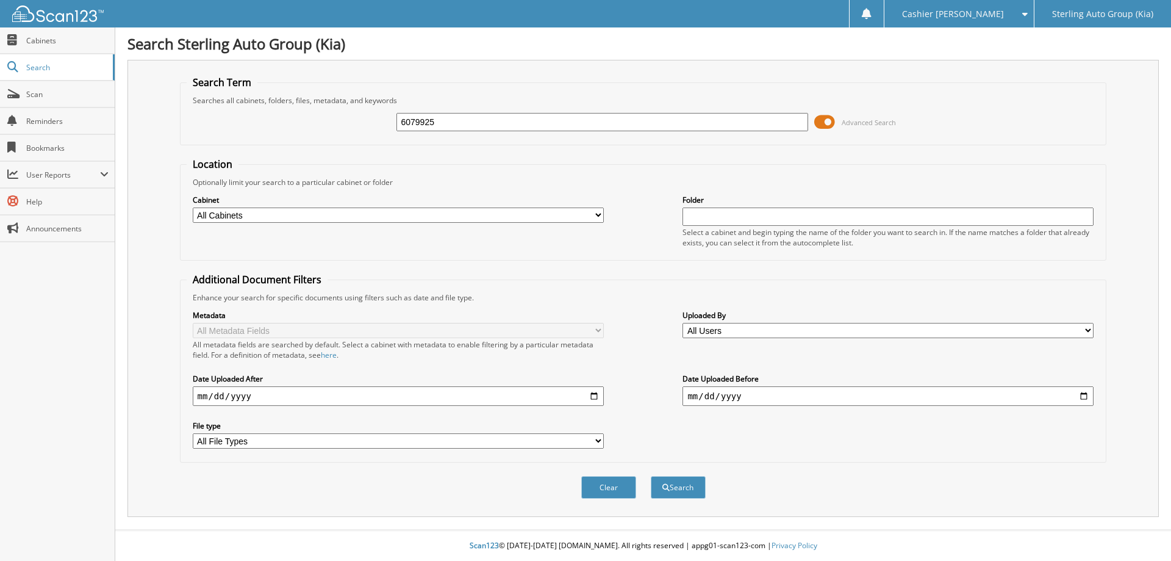 The width and height of the screenshot is (1171, 561). Describe the element at coordinates (678, 487) in the screenshot. I see `button: Search` at that location.